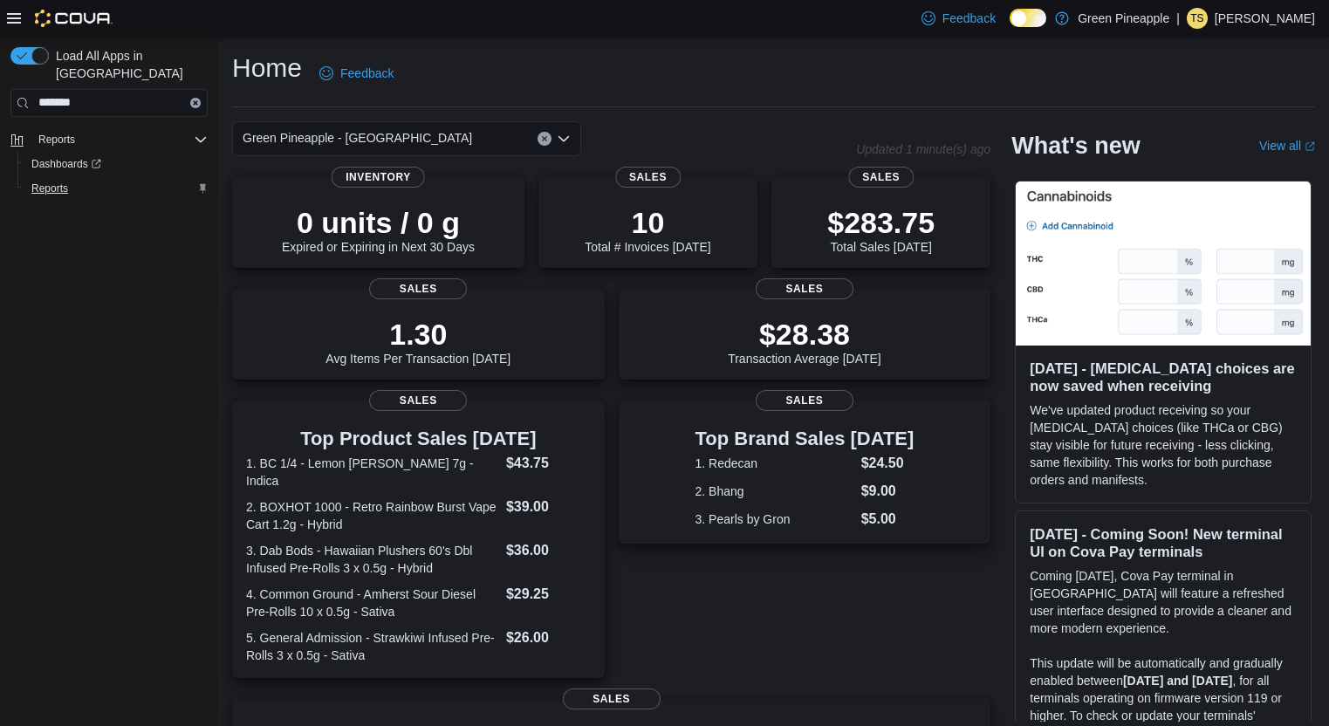 Image resolution: width=1329 pixels, height=726 pixels. What do you see at coordinates (880, 223) in the screenshot?
I see `p: $283.75` at bounding box center [880, 223].